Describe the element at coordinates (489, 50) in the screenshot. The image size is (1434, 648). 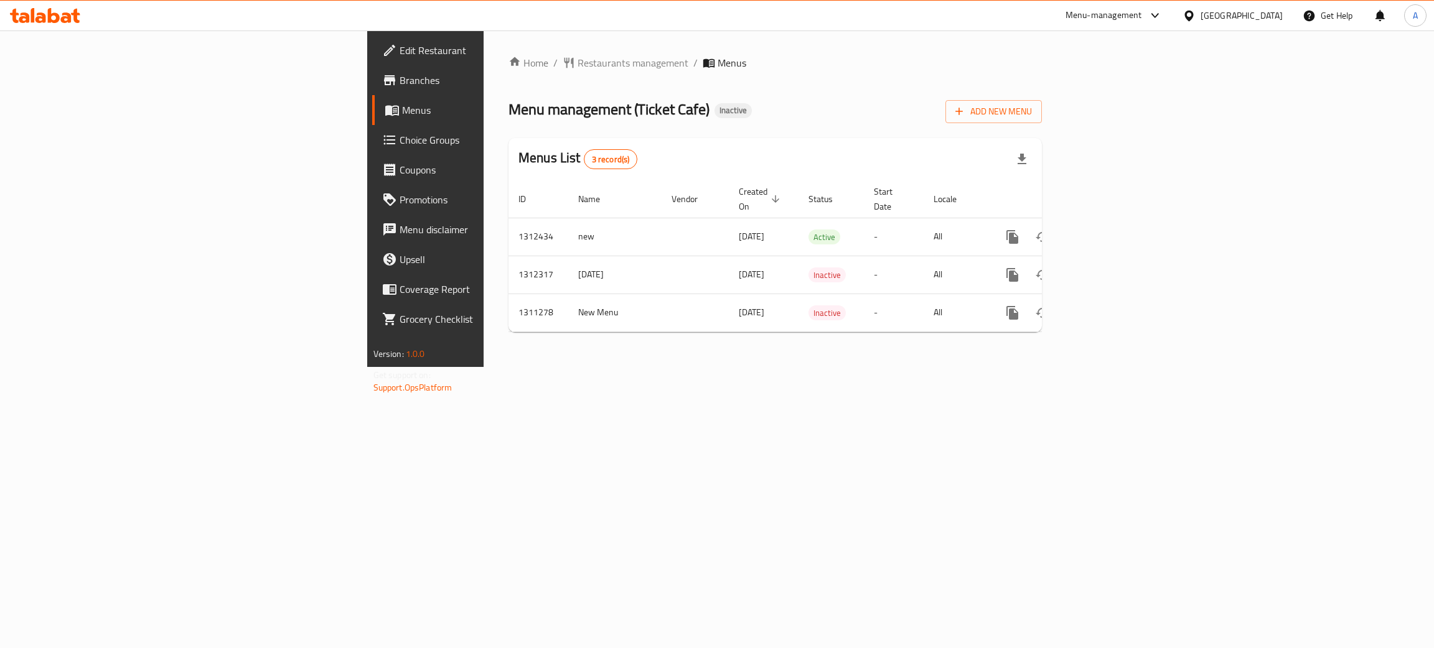
I see `a: Edit Restaurant` at that location.